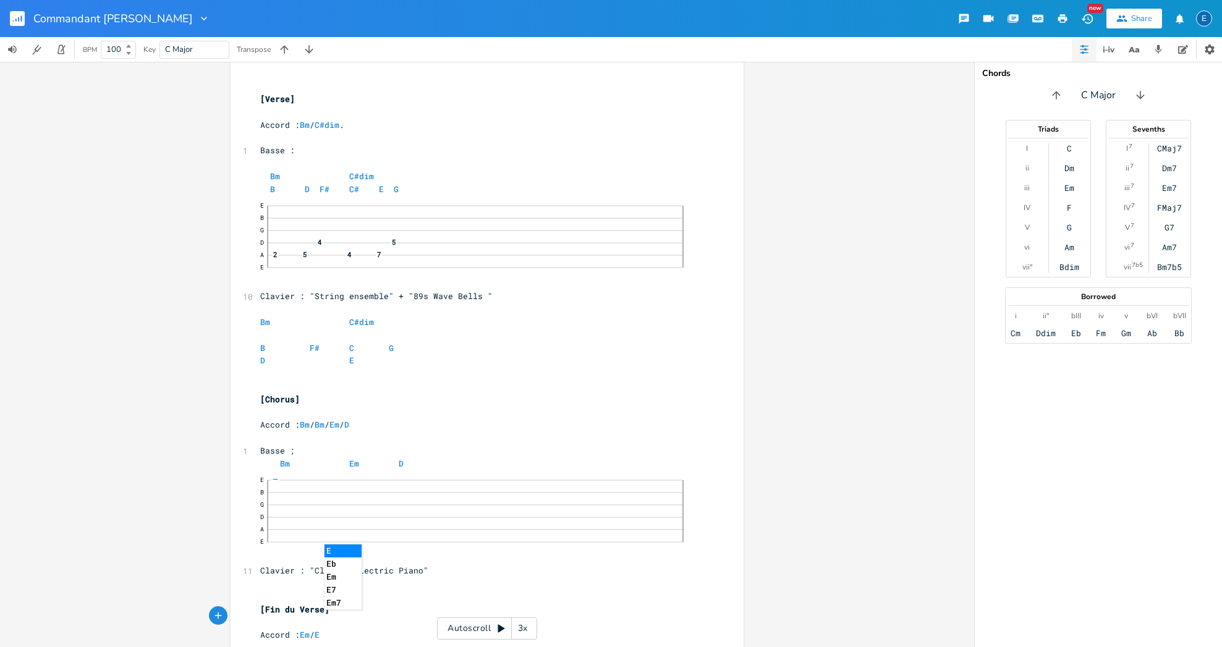 Image resolution: width=1222 pixels, height=647 pixels. I want to click on li: Eb, so click(343, 564).